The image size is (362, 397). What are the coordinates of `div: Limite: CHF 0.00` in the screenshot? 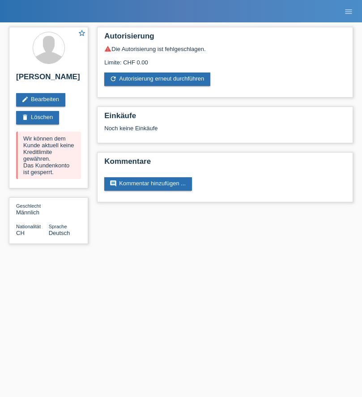 It's located at (225, 59).